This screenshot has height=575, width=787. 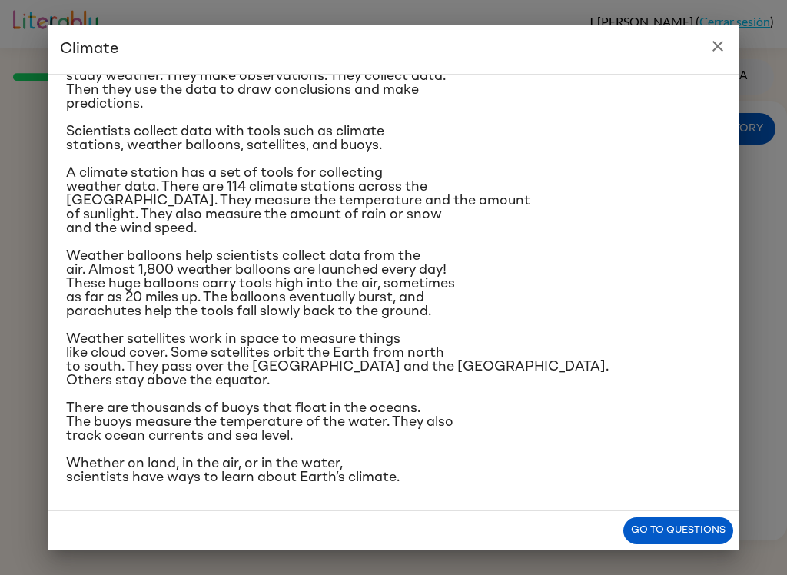 I want to click on span: Scientists collect data with tools such as climate stations, weather balloons, satellites, and bu..., so click(x=225, y=138).